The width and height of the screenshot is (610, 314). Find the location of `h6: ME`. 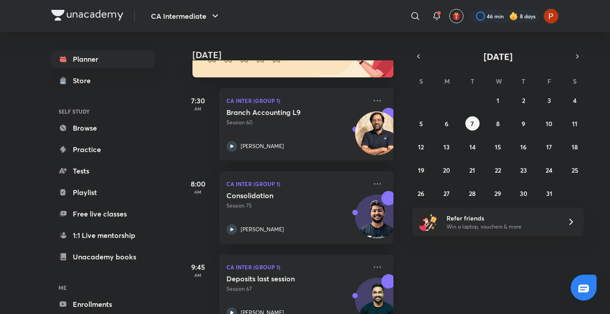

h6: ME is located at coordinates (103, 287).